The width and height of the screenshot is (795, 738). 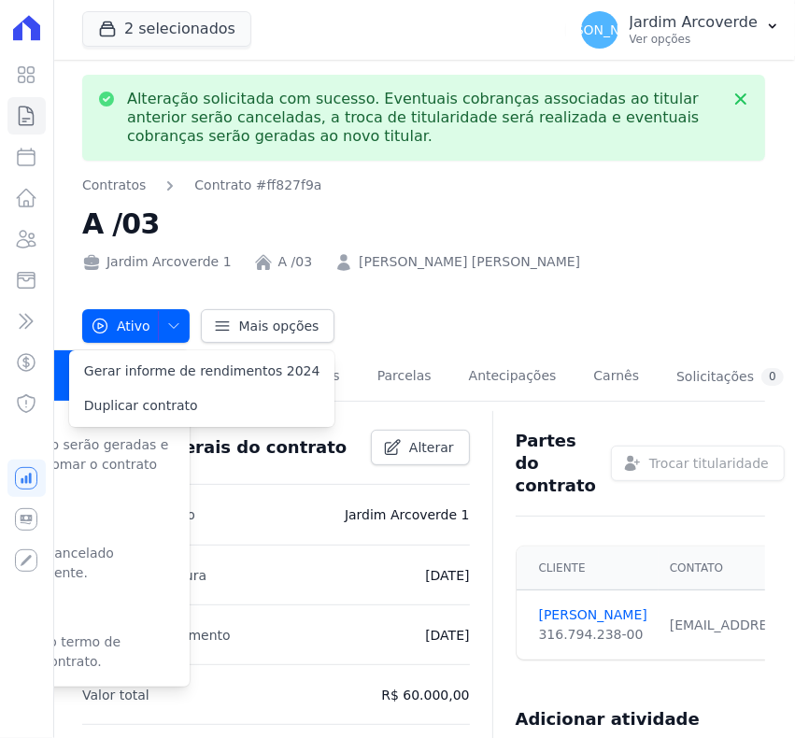 What do you see at coordinates (693, 39) in the screenshot?
I see `p: Ver opções` at bounding box center [693, 39].